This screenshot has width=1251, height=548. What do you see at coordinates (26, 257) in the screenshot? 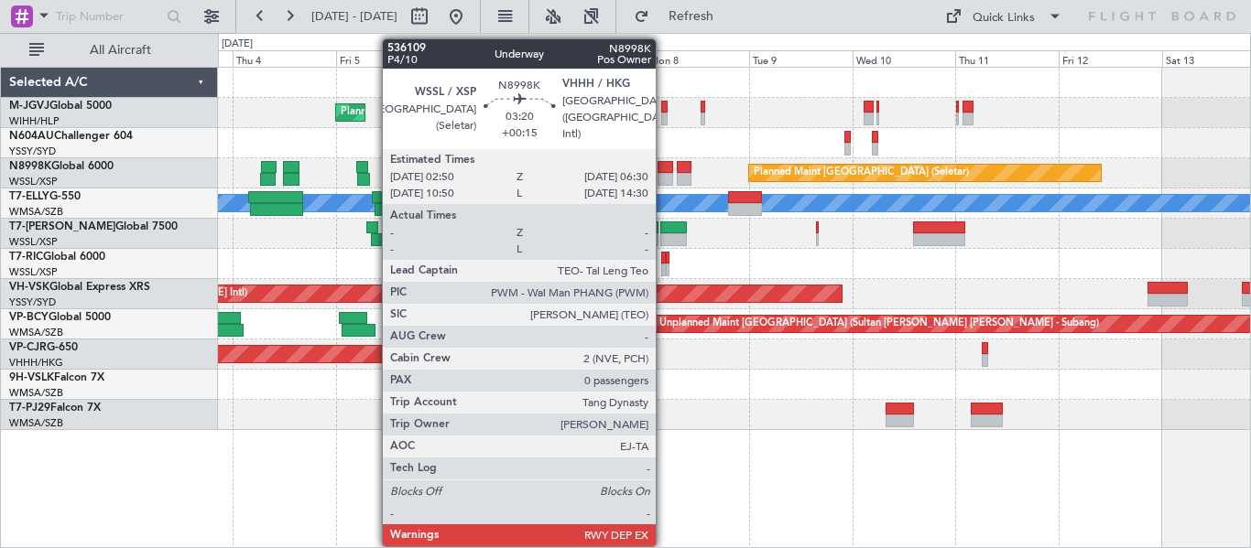
I see `span: T7-RIC` at bounding box center [26, 257].